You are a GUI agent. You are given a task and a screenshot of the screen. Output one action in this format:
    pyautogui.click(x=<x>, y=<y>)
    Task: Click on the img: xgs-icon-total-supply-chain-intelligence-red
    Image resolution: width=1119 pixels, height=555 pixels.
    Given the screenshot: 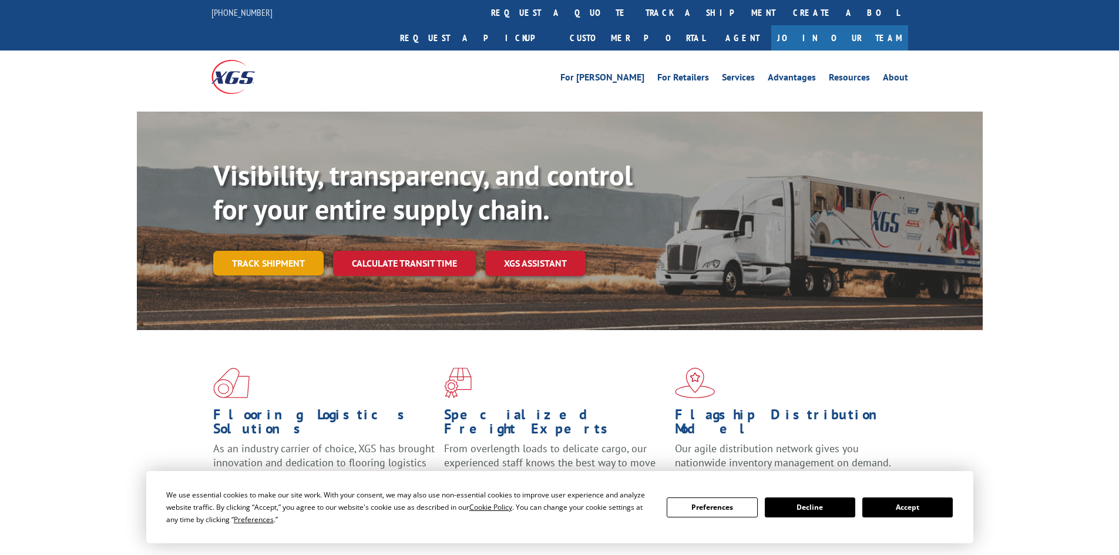 What is the action you would take?
    pyautogui.click(x=231, y=383)
    